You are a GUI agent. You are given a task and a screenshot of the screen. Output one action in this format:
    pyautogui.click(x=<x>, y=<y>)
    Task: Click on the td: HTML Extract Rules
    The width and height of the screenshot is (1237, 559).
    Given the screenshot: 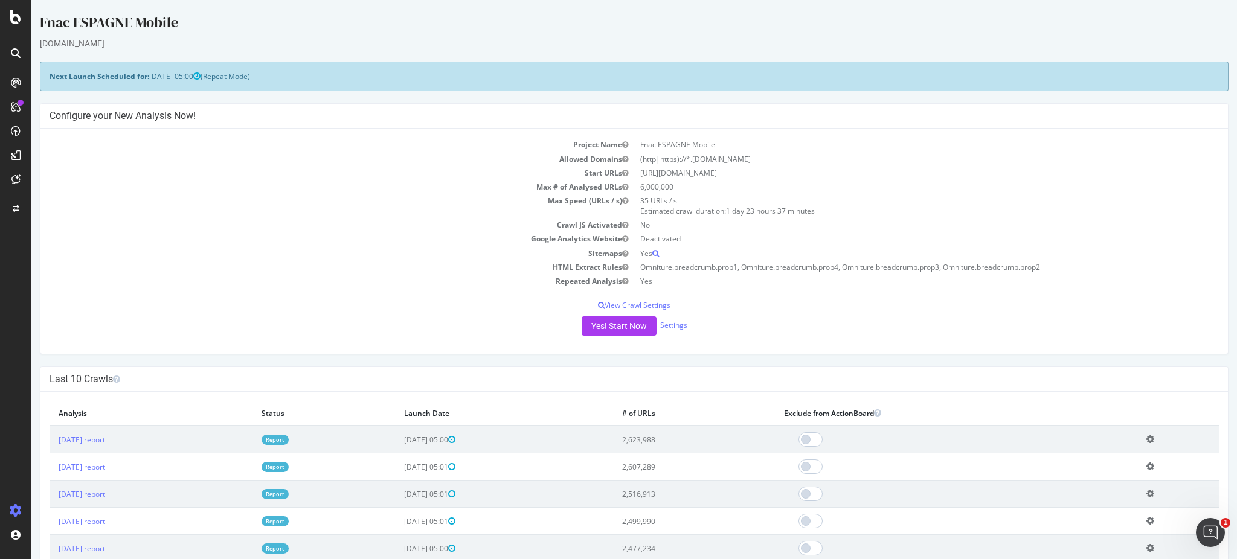 What is the action you would take?
    pyautogui.click(x=310, y=267)
    